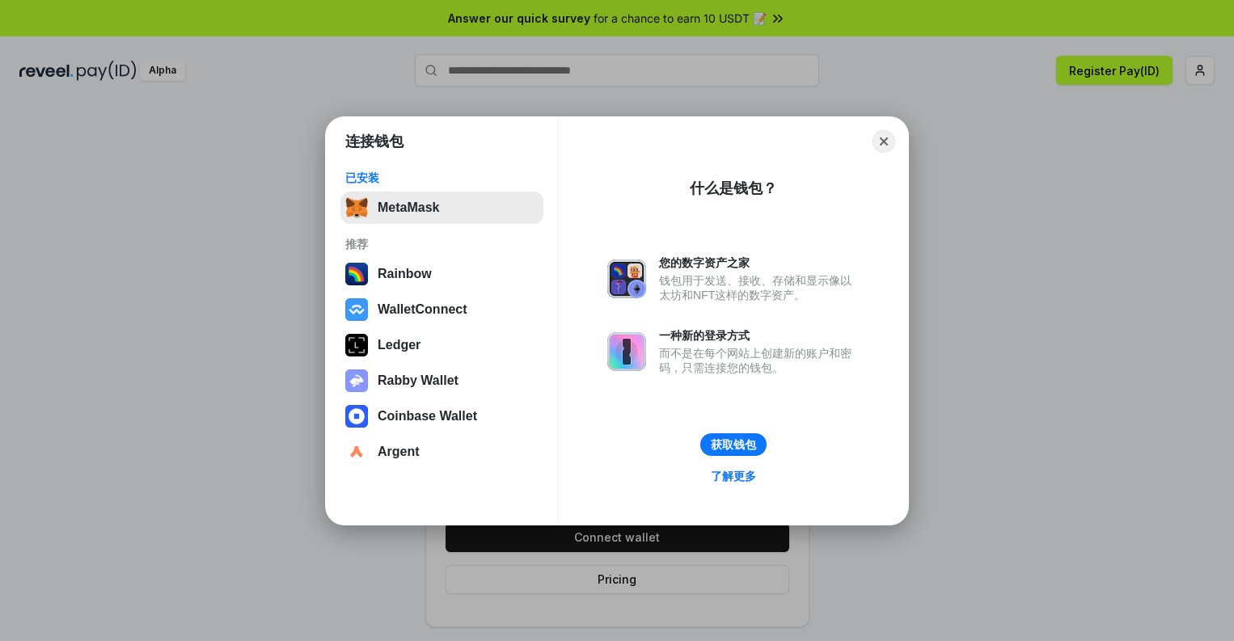 The width and height of the screenshot is (1234, 641). Describe the element at coordinates (404, 274) in the screenshot. I see `div: Rainbow` at that location.